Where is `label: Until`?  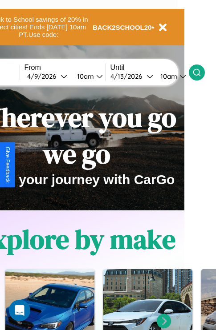
label: Until is located at coordinates (150, 68).